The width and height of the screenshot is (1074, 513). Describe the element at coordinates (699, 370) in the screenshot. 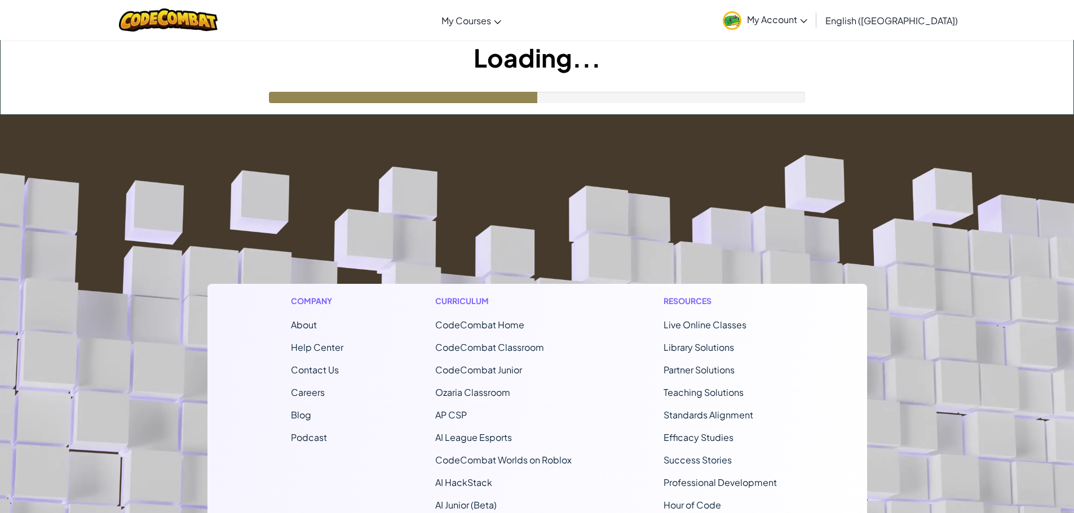

I see `a: Partner Solutions` at that location.